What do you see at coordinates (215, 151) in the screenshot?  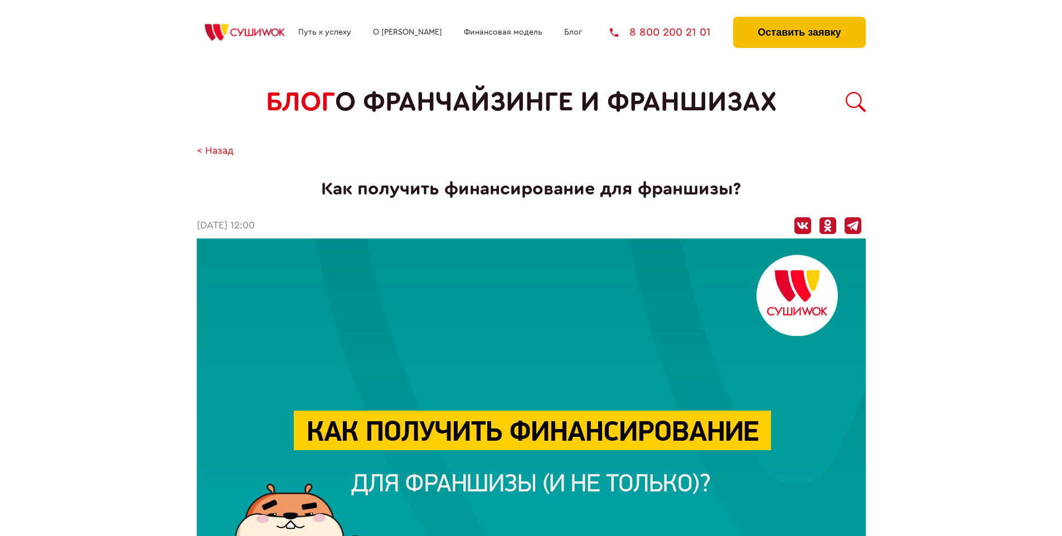 I see `a: < Назад` at bounding box center [215, 151].